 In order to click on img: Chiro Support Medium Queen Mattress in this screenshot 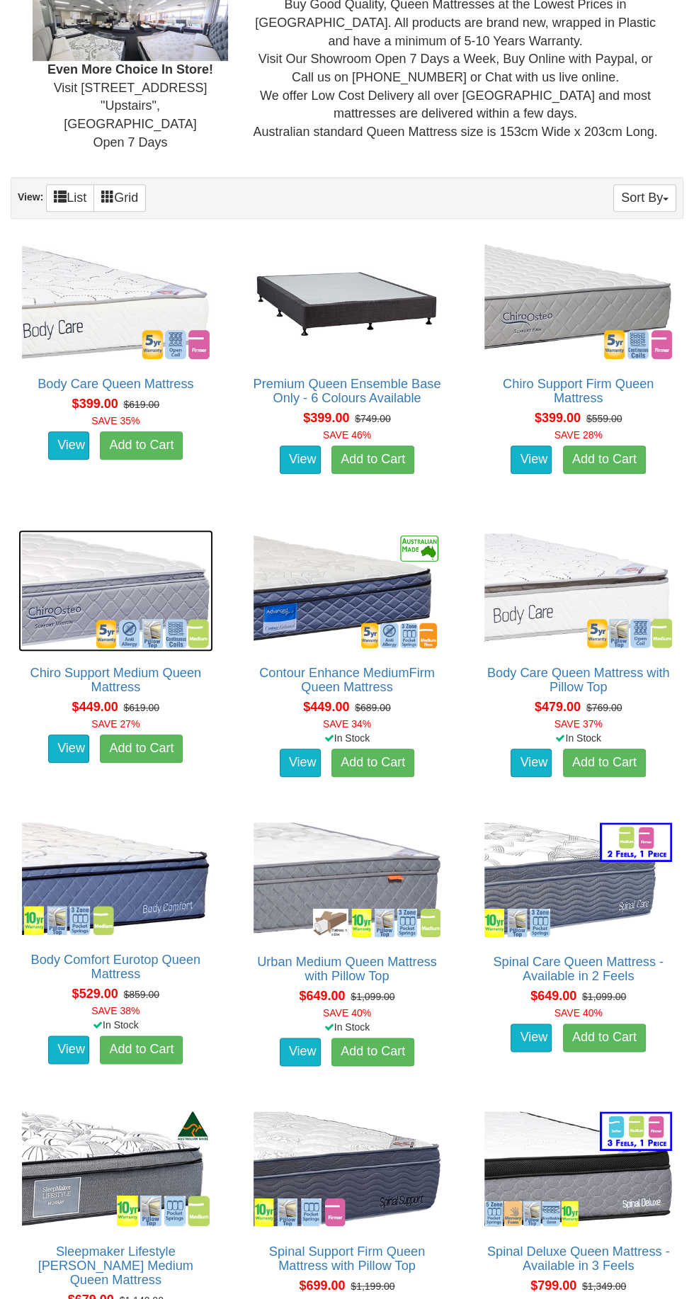, I will do `click(115, 590)`.